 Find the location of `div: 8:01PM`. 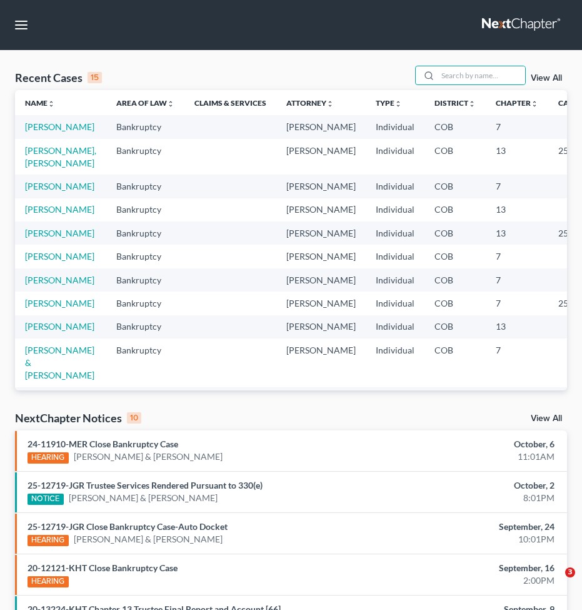

div: 8:01PM is located at coordinates (471, 498).